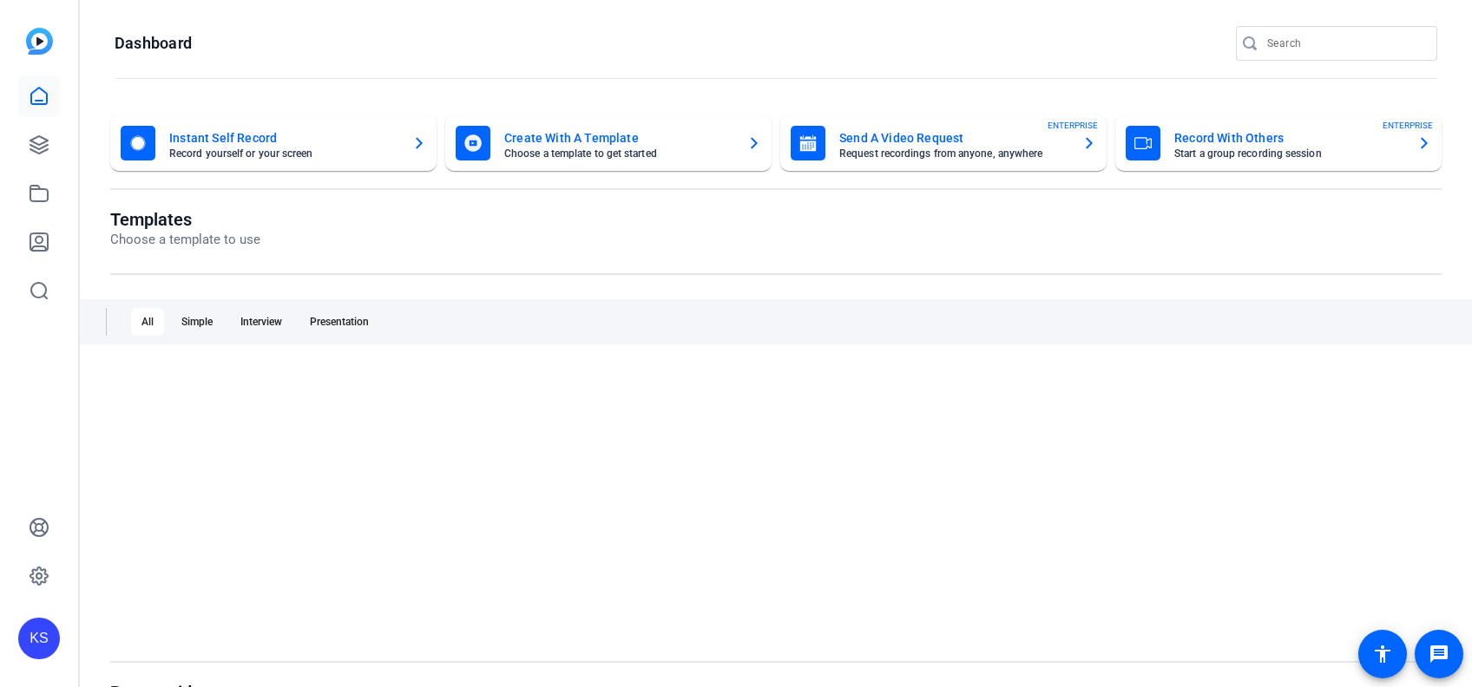 The image size is (1472, 687). Describe the element at coordinates (273, 143) in the screenshot. I see `button: Instant Self RecordRecord yourself or your screen` at that location.